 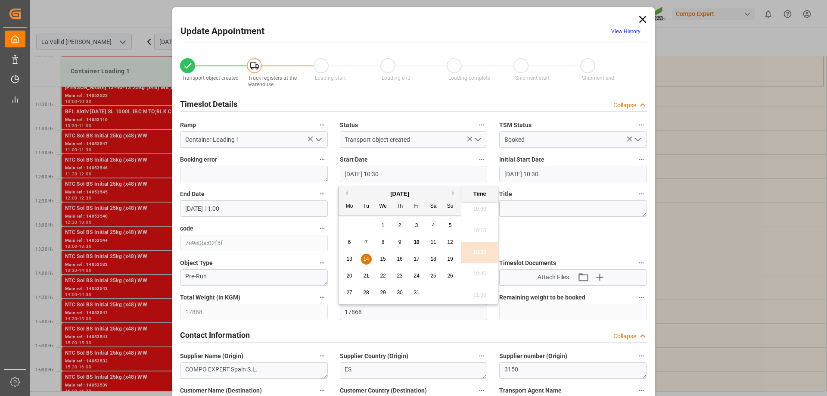 I want to click on span: Object Type, so click(x=196, y=263).